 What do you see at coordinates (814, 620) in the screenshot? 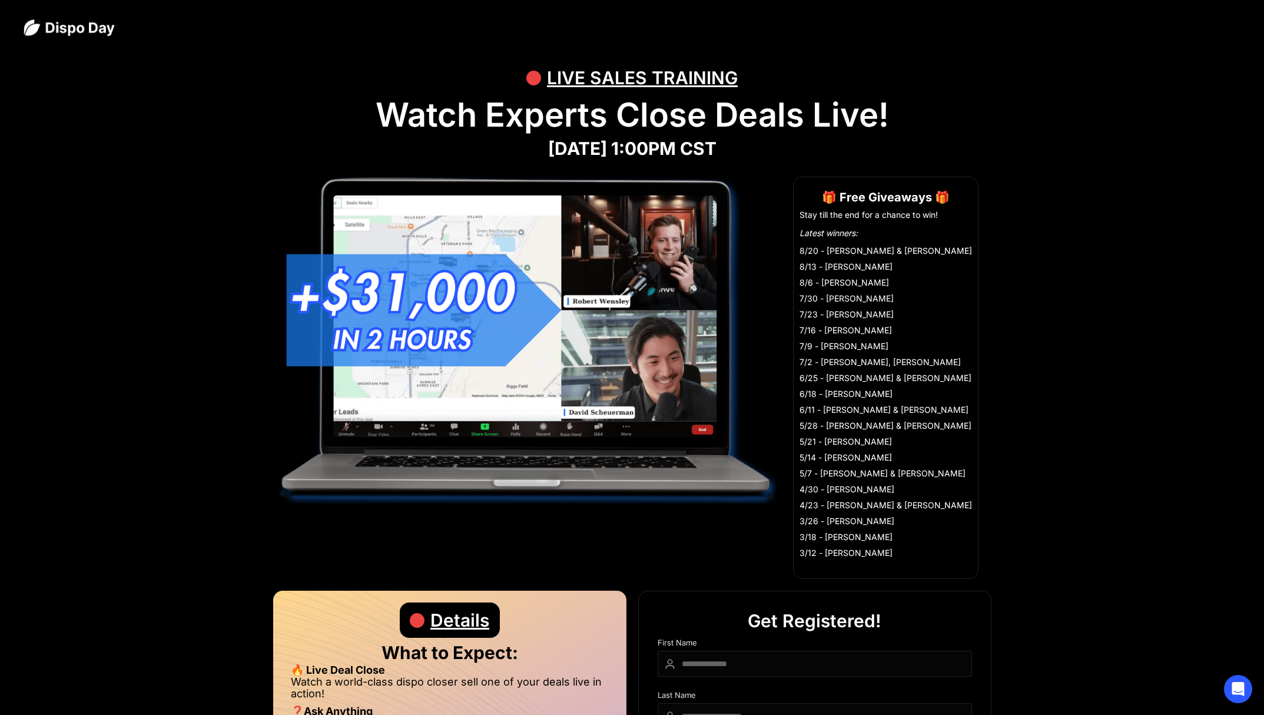
I see `div: Get Registered!` at bounding box center [814, 620].